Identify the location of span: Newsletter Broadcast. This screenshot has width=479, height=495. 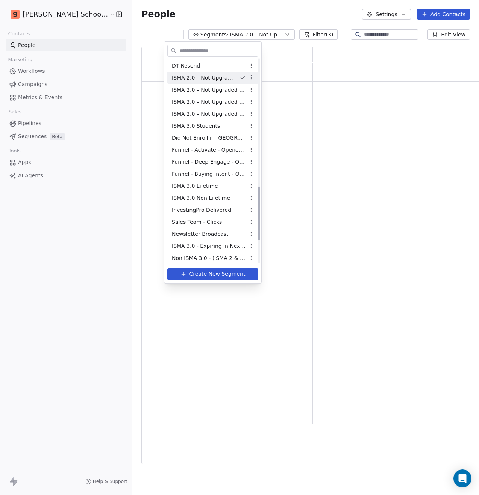
(200, 234).